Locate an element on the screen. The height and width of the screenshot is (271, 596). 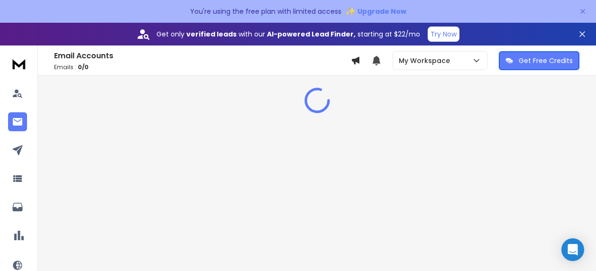
p: You're using the free plan with limited access is located at coordinates (266, 11).